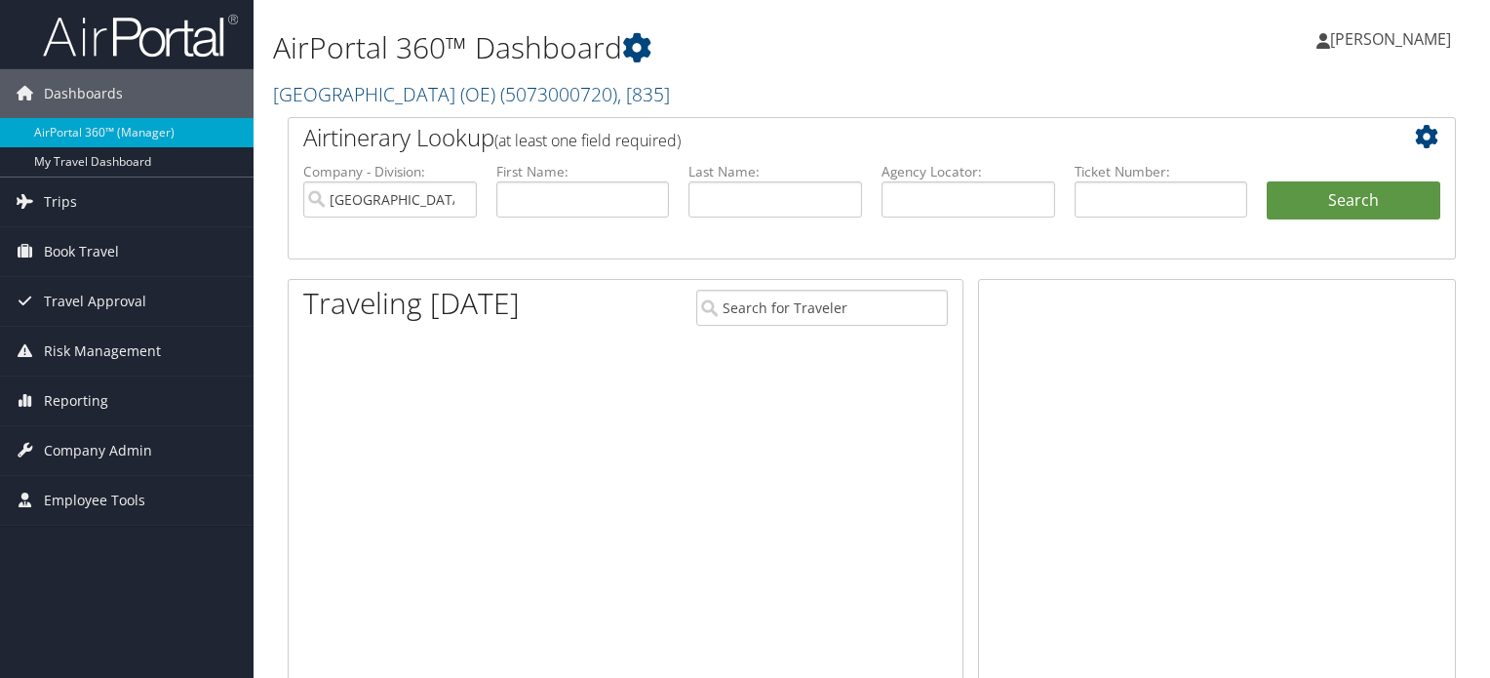 This screenshot has height=678, width=1490. What do you see at coordinates (390, 172) in the screenshot?
I see `label: Company - Division:` at bounding box center [390, 172].